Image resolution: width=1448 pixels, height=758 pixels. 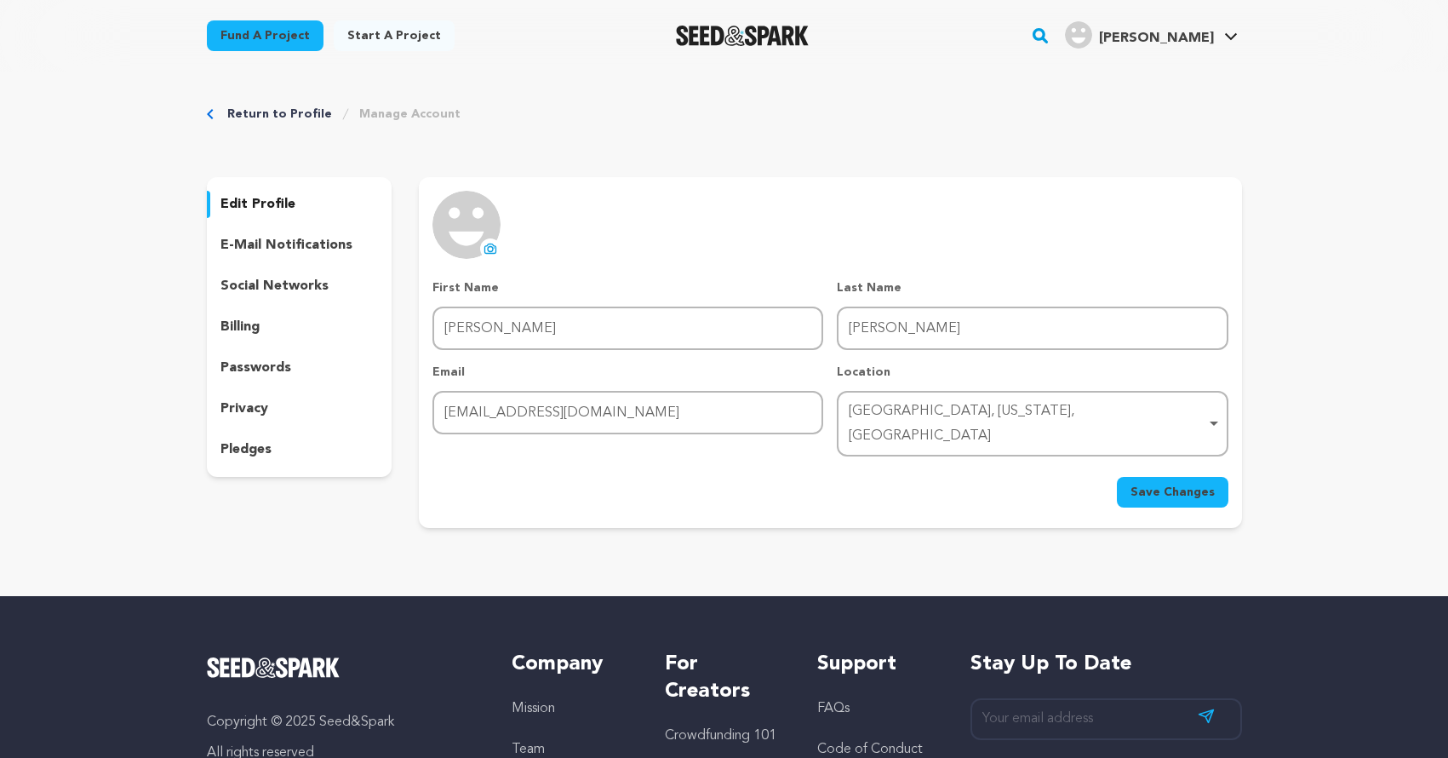 I want to click on button: billing, so click(x=300, y=327).